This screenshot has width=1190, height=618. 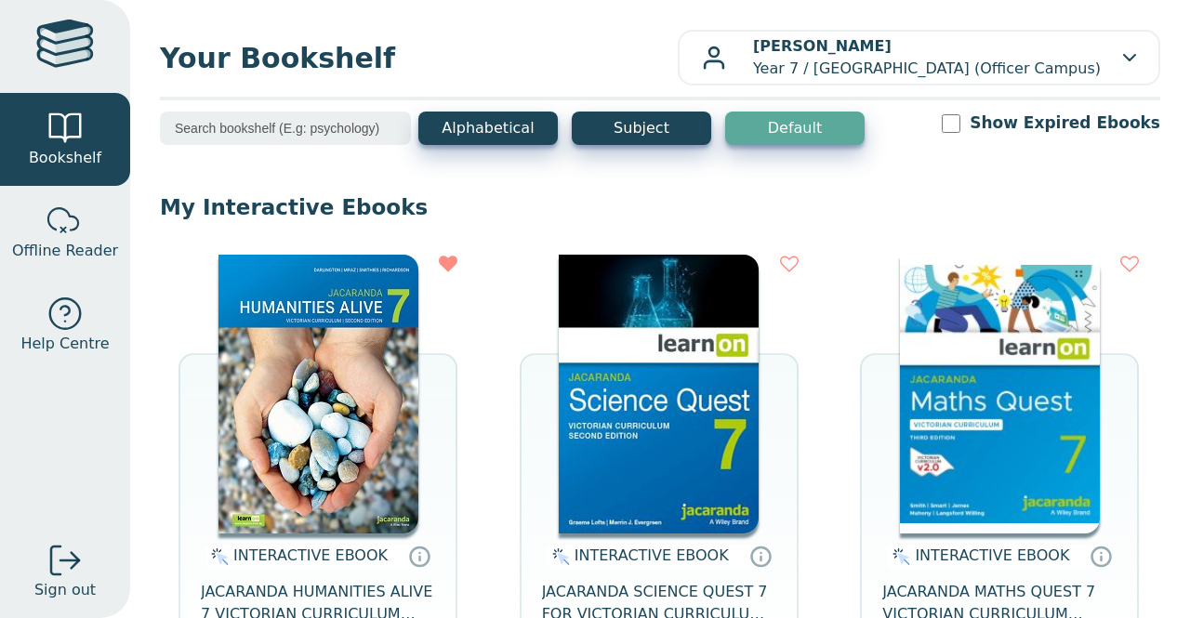 I want to click on button: Default, so click(x=795, y=128).